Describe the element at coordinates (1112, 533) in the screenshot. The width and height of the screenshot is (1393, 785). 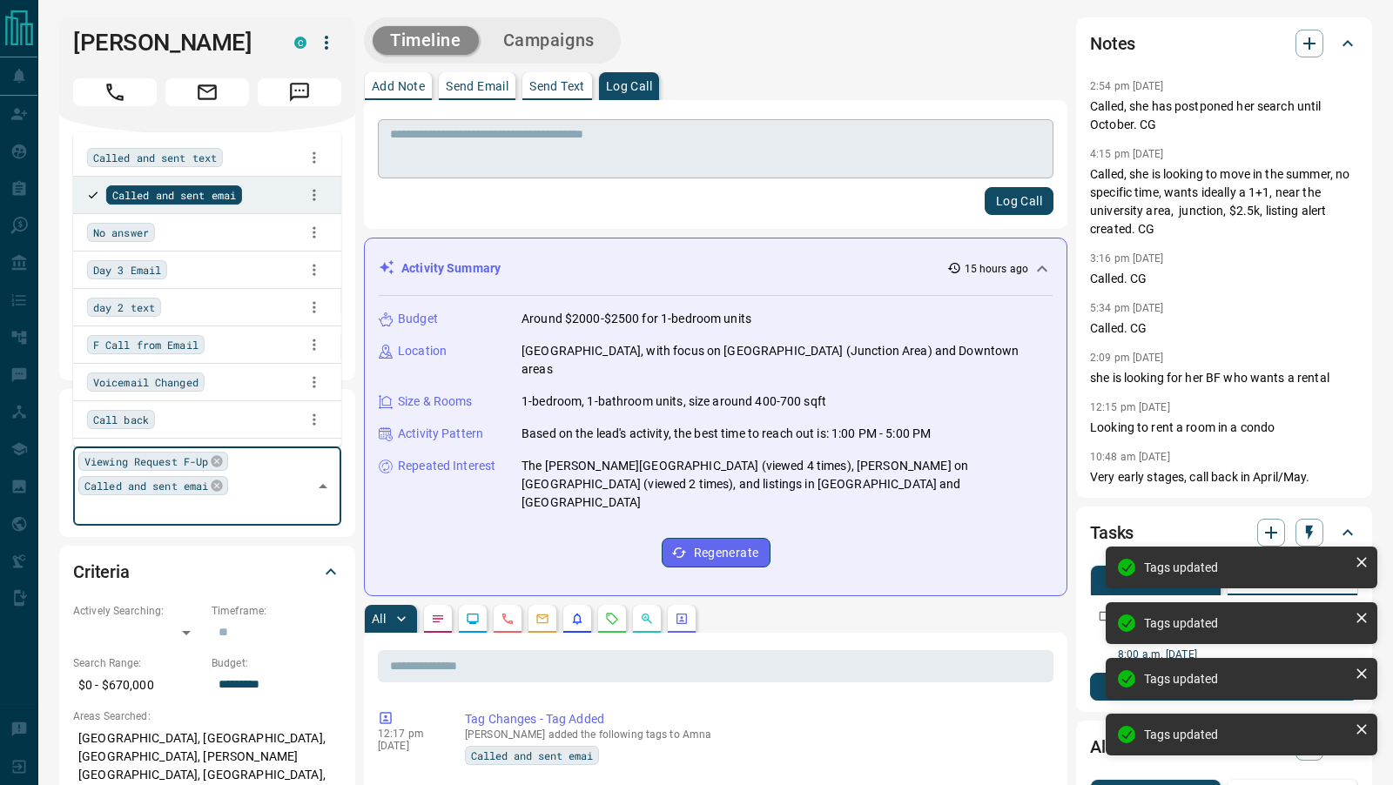
I see `h2: Tasks` at that location.